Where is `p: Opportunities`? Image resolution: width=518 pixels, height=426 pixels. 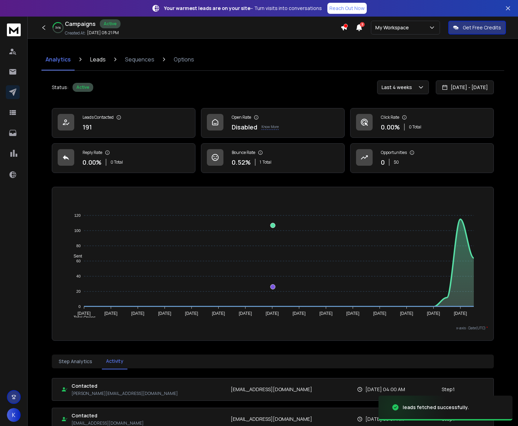 p: Opportunities is located at coordinates (394, 153).